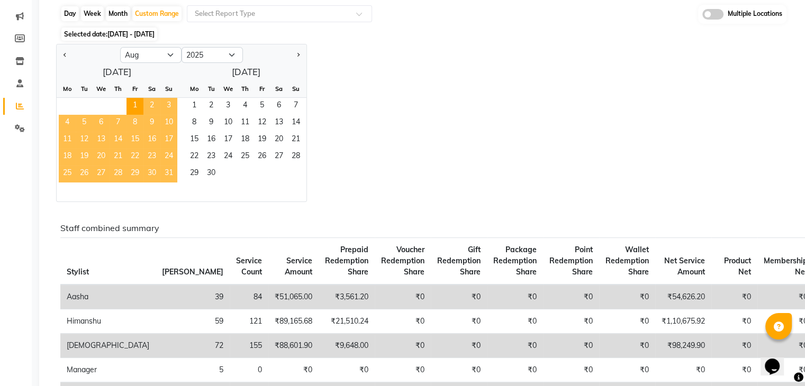 The image size is (805, 386). I want to click on span: 23, so click(211, 157).